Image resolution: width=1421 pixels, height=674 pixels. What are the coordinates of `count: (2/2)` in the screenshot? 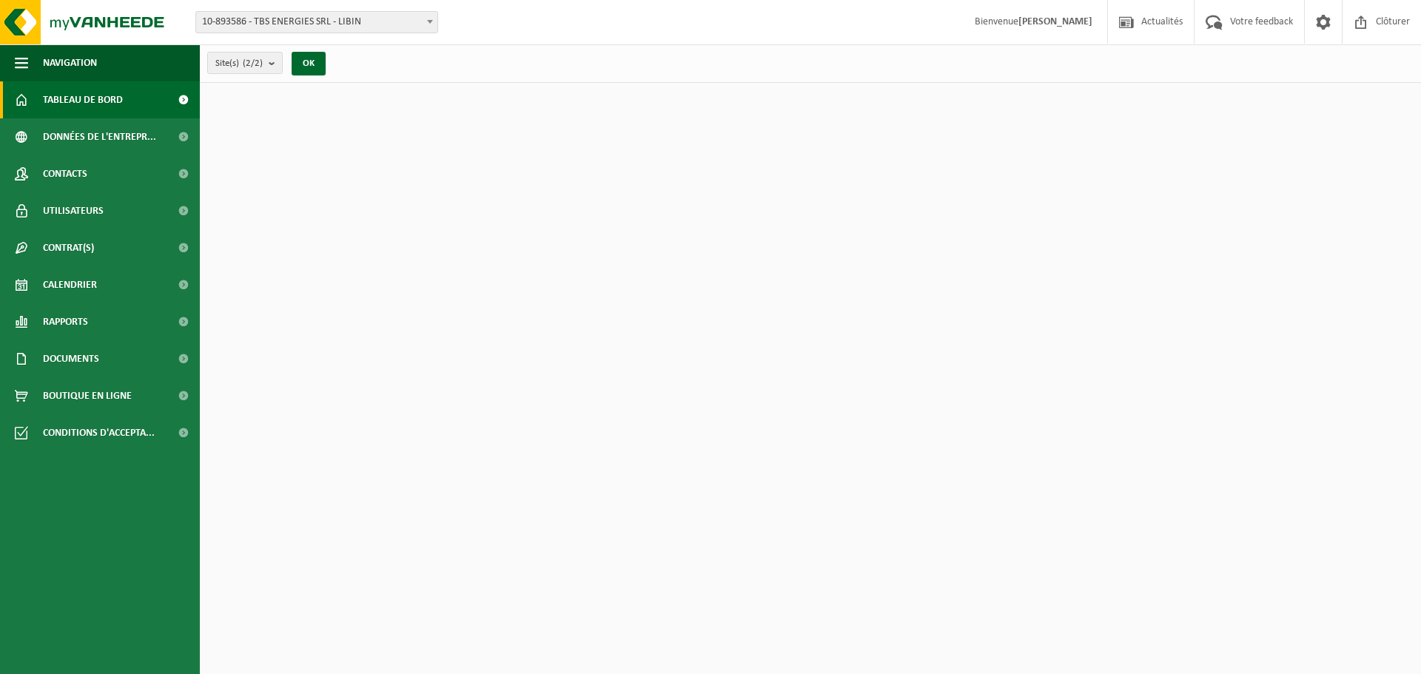 It's located at (252, 63).